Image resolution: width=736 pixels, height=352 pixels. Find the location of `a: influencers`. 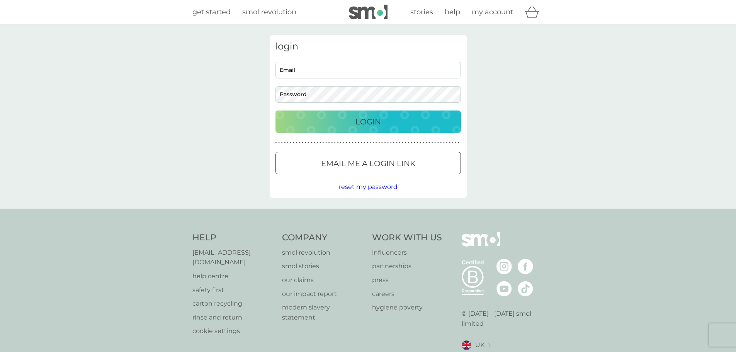

a: influencers is located at coordinates (407, 253).